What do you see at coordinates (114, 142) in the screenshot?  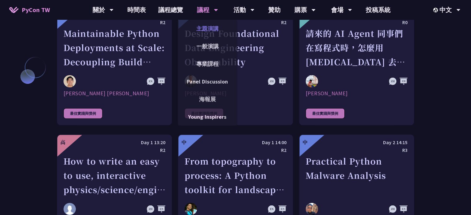 I see `div: Day 1 13:20` at bounding box center [114, 142].